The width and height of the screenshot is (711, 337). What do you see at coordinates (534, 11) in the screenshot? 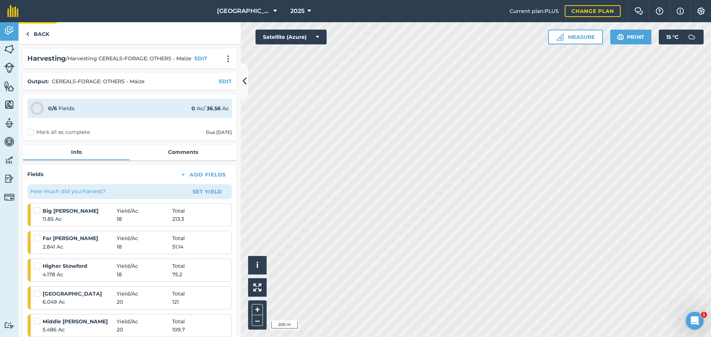
I see `span: Current plan : PLUS` at bounding box center [534, 11].